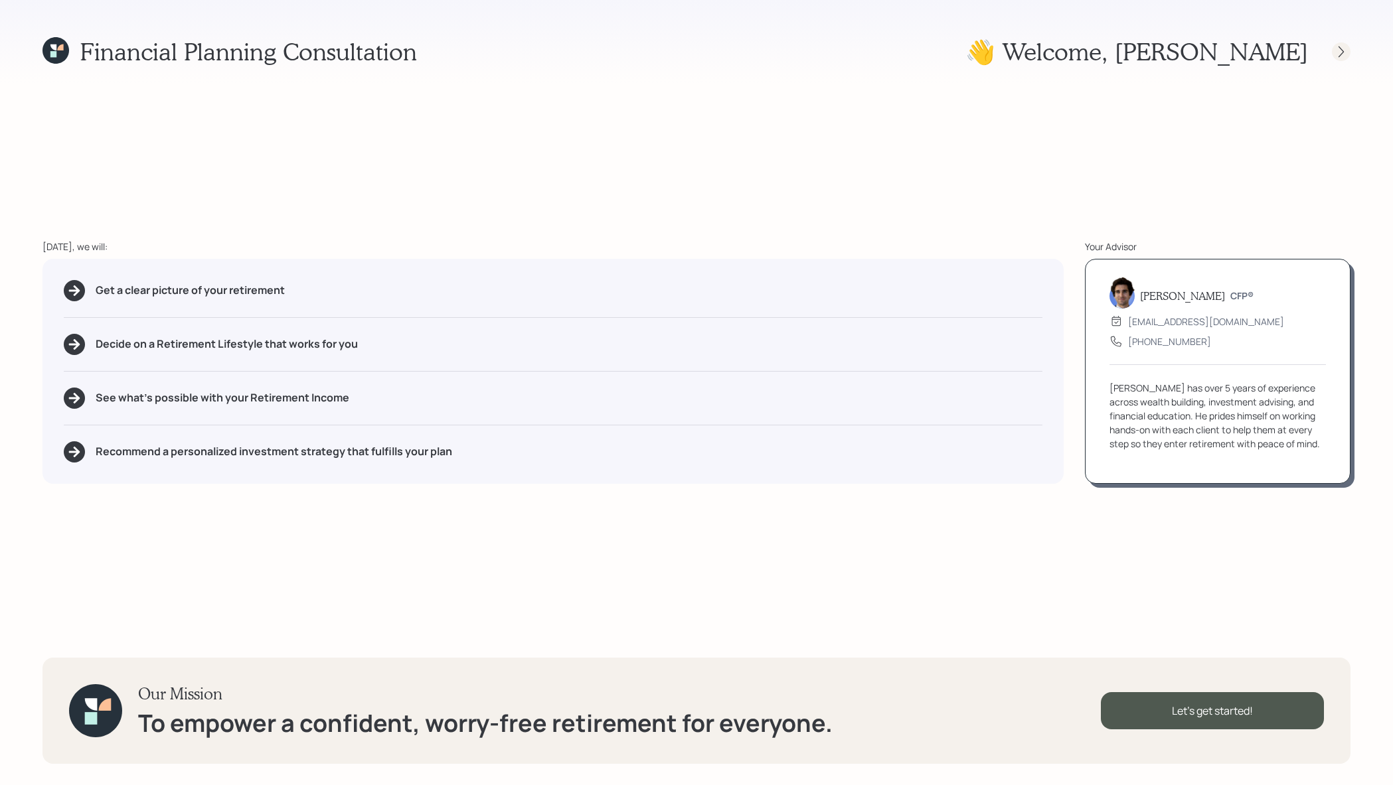 This screenshot has width=1393, height=785. Describe the element at coordinates (1212, 711) in the screenshot. I see `div: Let's get started!` at that location.